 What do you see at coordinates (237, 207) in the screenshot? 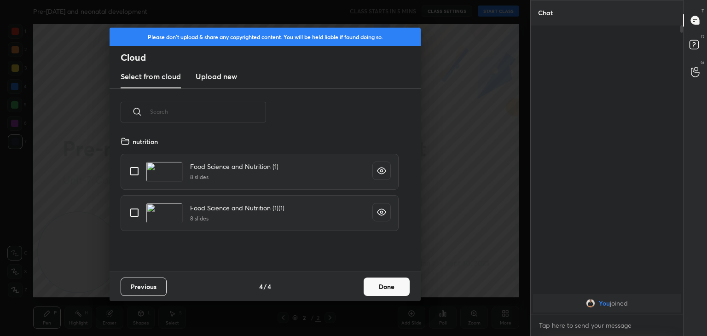
I see `h4: Food Science and Nutrition (1)(1)` at bounding box center [237, 207].